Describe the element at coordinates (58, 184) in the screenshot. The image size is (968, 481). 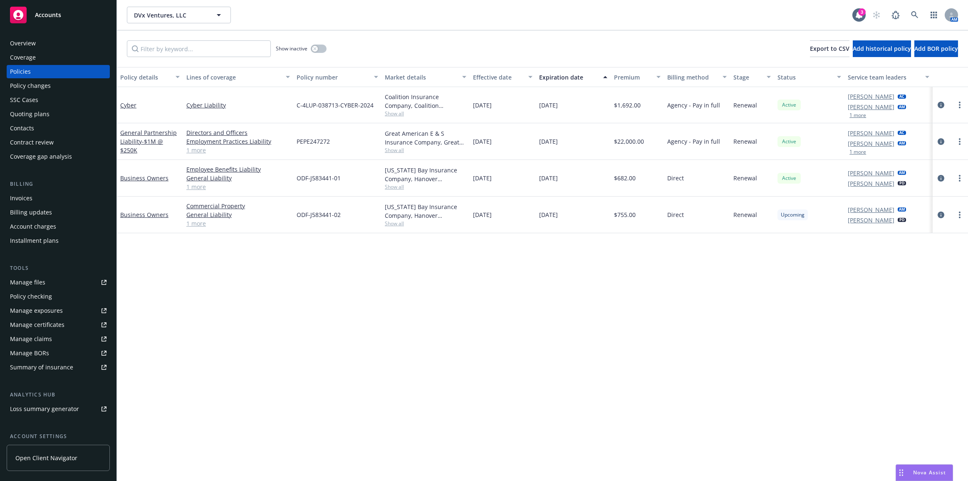
I see `div: Billing` at that location.